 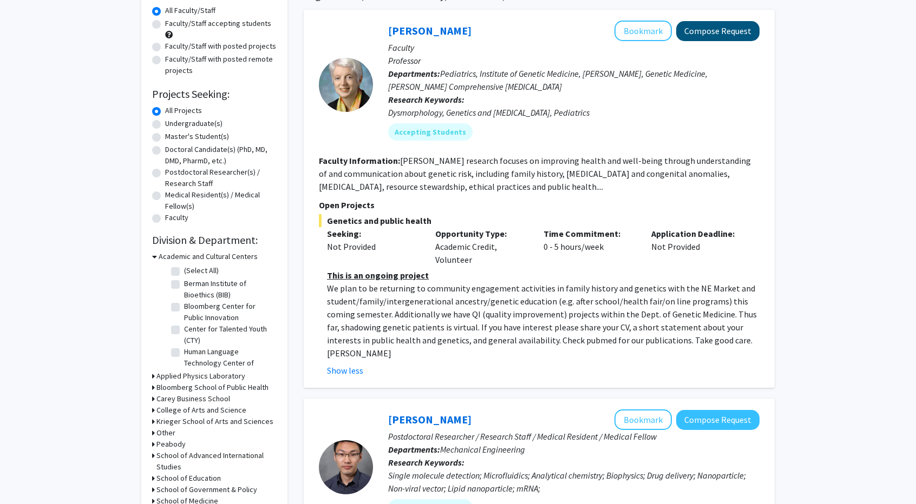 What do you see at coordinates (214, 94) in the screenshot?
I see `h2: Projects Seeking:` at bounding box center [214, 94].